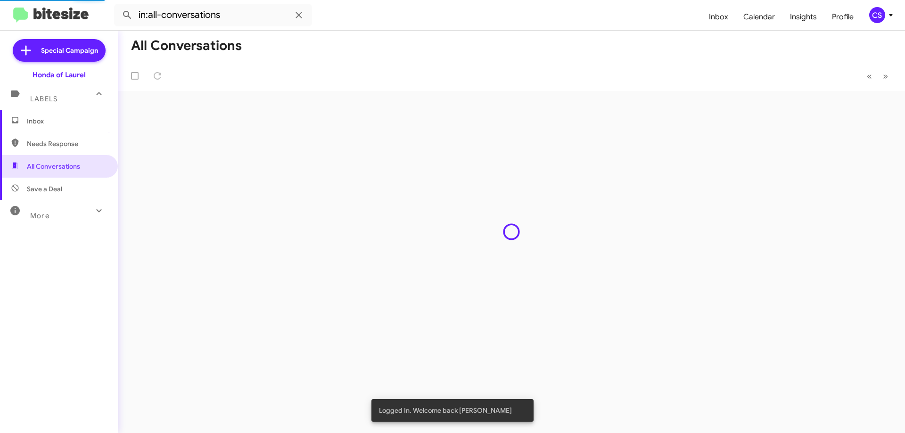 The height and width of the screenshot is (433, 905). Describe the element at coordinates (53, 166) in the screenshot. I see `span: All Conversations` at that location.